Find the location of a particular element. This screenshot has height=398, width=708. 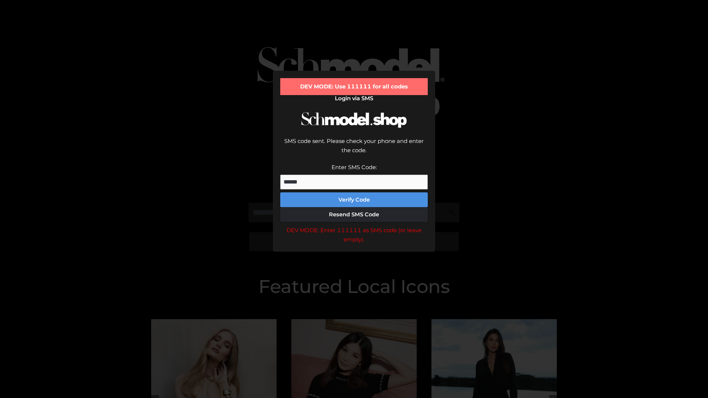

div: SMS code sent. Please check your phone and enter the code. is located at coordinates (354, 149).